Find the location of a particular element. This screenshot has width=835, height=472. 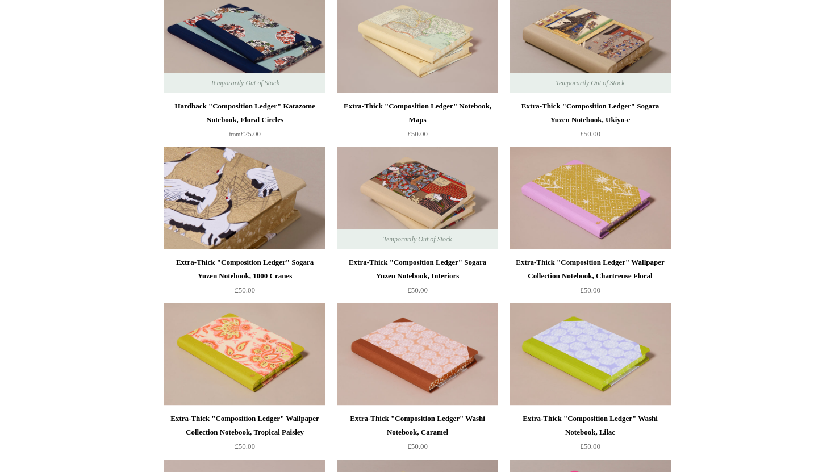

div: Extra-Thick "Composition Ledger" Sogara Yuzen Notebook, Interiors is located at coordinates (417, 269).